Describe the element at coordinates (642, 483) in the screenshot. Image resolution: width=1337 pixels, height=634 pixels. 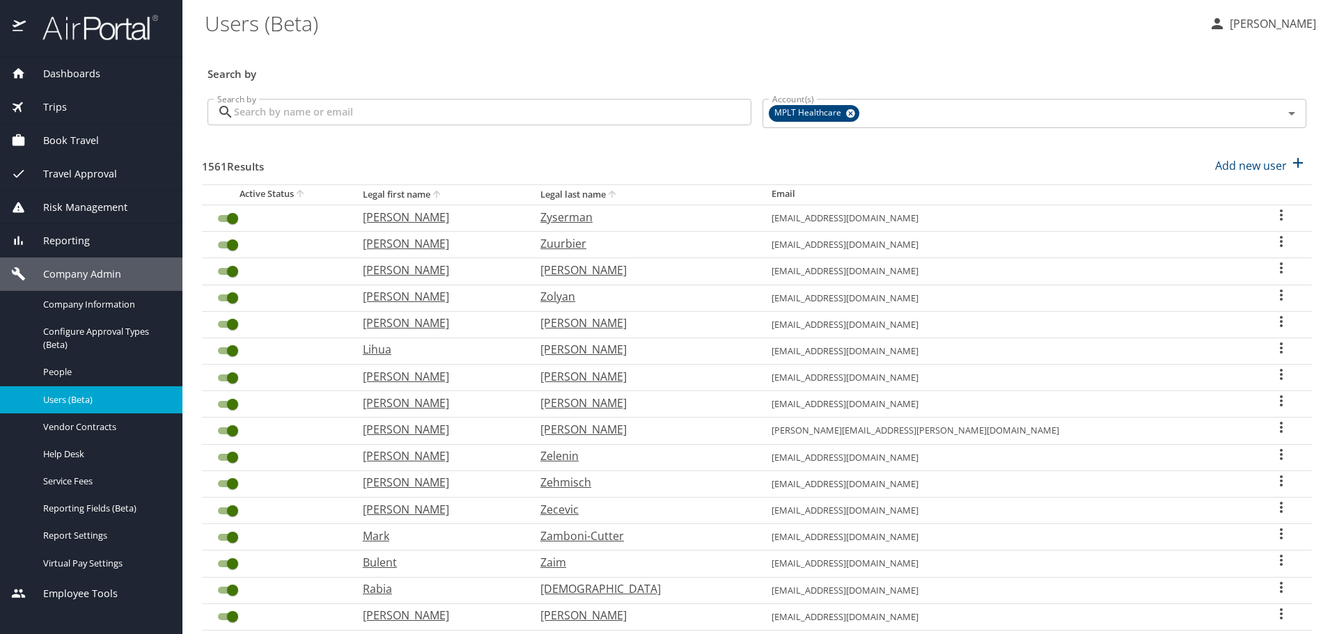
I see `p: Zehmisch` at that location.